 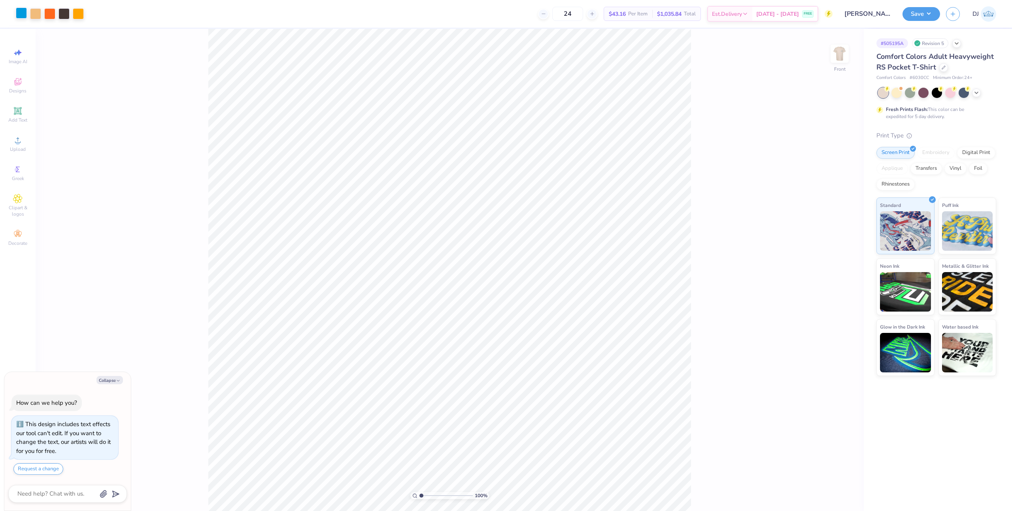 I want to click on div: How can we help you?, so click(x=47, y=403).